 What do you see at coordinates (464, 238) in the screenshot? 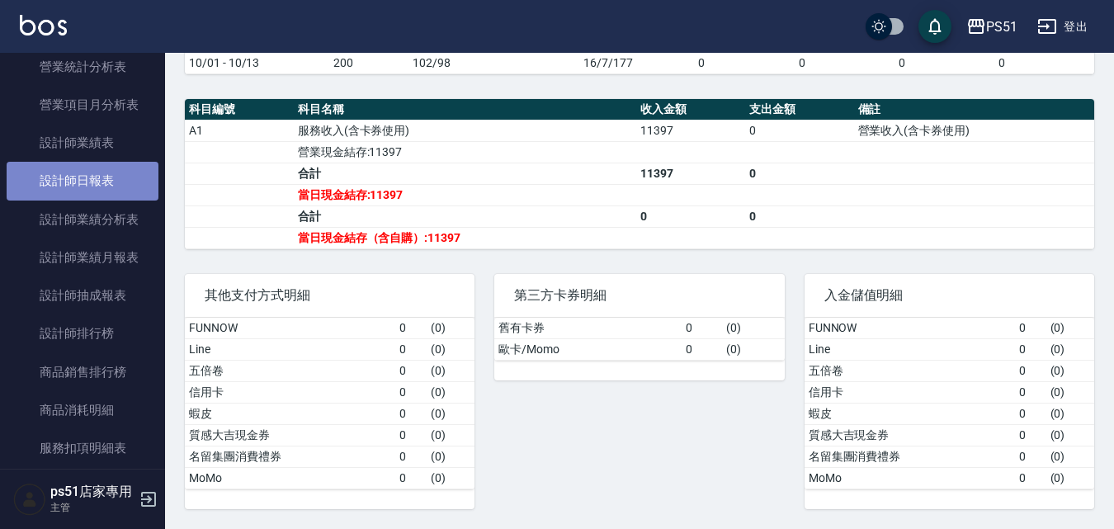
I see `td: 當日現金結存（含自購）:11397` at bounding box center [464, 238].